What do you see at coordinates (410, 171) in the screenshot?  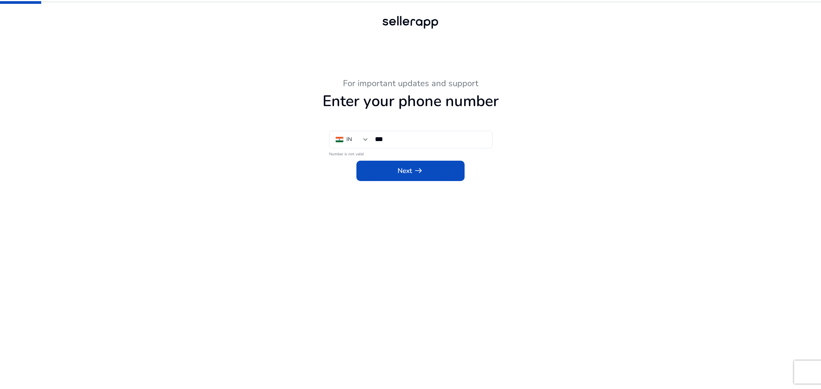 I see `span: Next` at bounding box center [410, 171].